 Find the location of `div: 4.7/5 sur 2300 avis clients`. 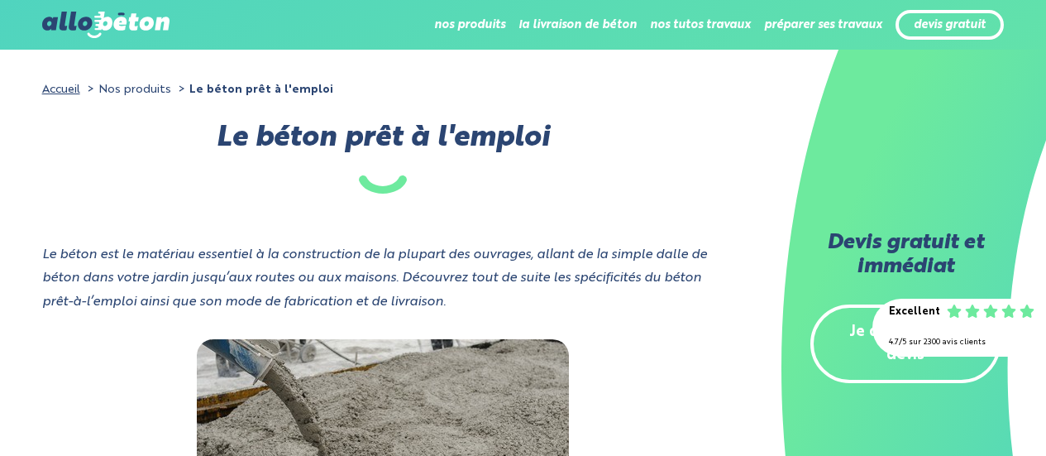

div: 4.7/5 sur 2300 avis clients is located at coordinates (960, 342).